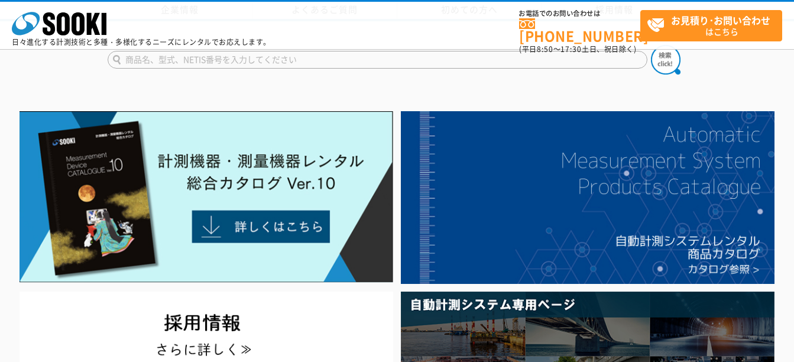  What do you see at coordinates (571, 49) in the screenshot?
I see `span: 17:30` at bounding box center [571, 49].